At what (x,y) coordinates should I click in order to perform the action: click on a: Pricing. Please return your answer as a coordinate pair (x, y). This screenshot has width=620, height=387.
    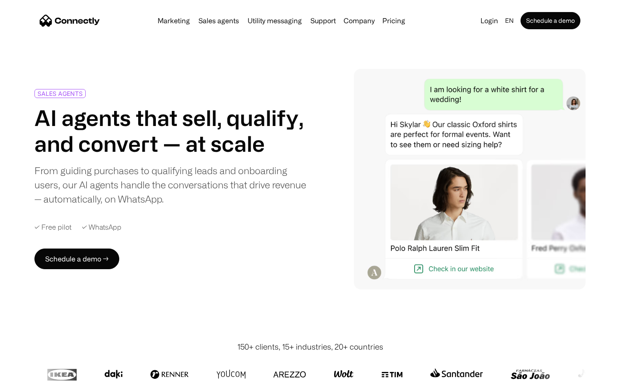
    Looking at the image, I should click on (393, 21).